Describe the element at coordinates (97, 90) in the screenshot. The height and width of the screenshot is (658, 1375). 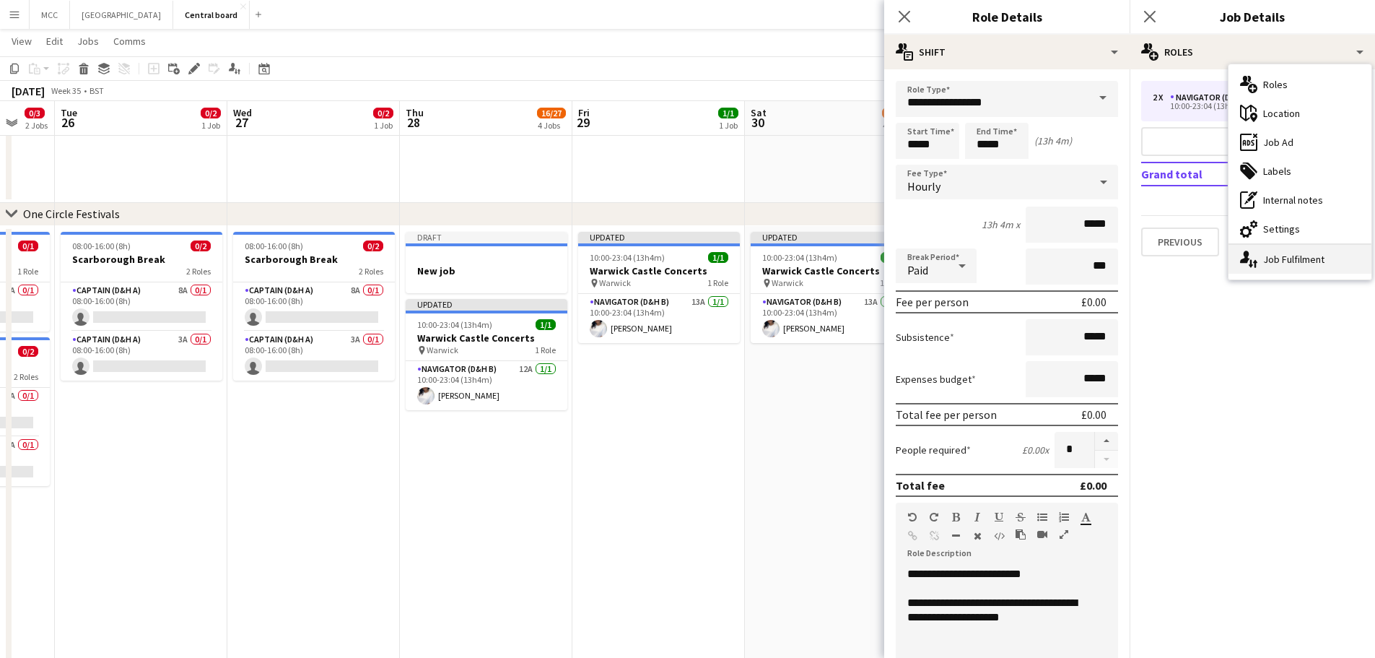
I see `div: BST` at that location.